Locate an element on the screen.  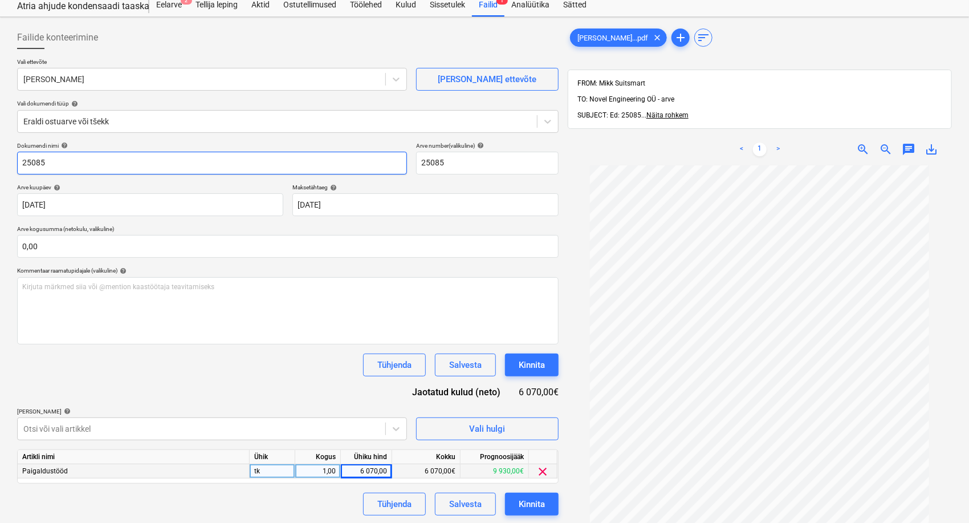
a: Page 1 is your current page is located at coordinates (760, 149).